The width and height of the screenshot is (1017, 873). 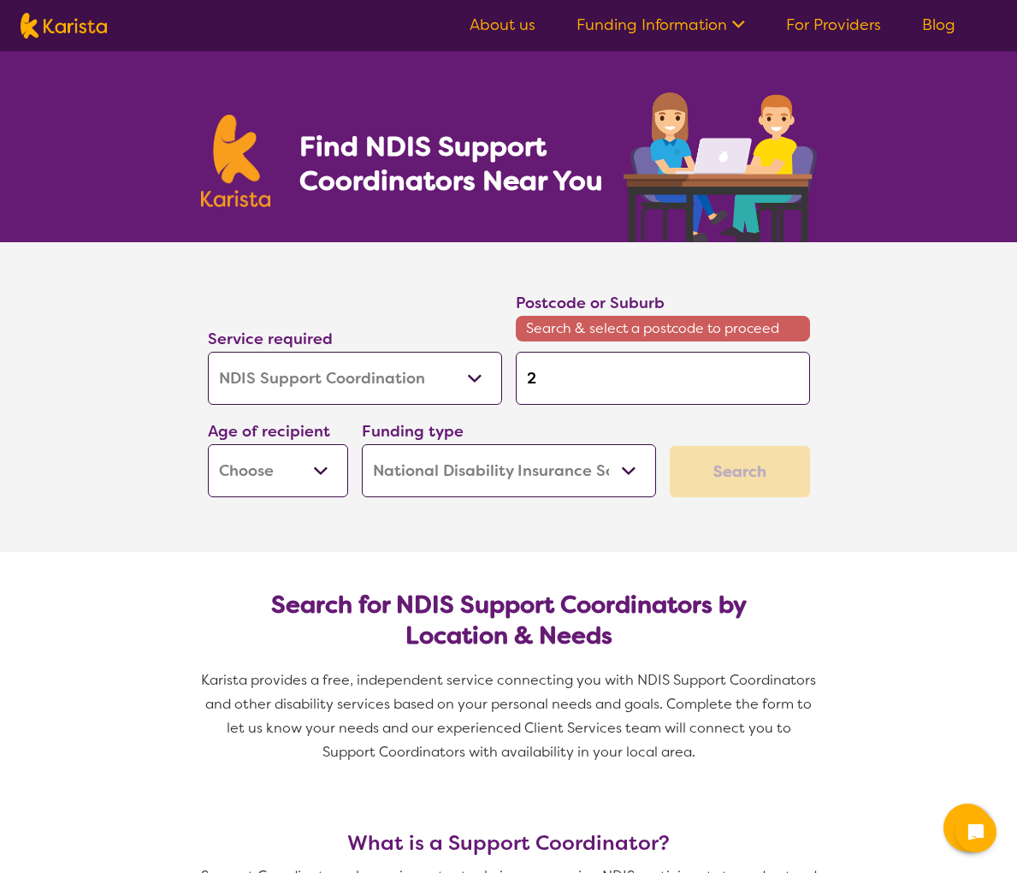 I want to click on img: support-coordination, so click(x=720, y=167).